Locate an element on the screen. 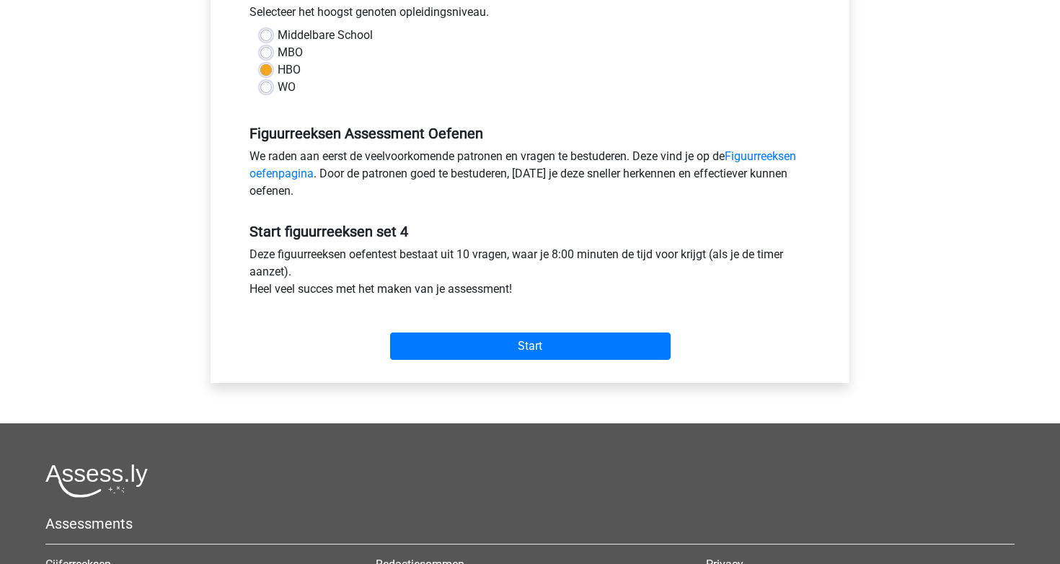 The width and height of the screenshot is (1060, 564). h5: Figuurreeksen Assessment Oefenen is located at coordinates (530, 133).